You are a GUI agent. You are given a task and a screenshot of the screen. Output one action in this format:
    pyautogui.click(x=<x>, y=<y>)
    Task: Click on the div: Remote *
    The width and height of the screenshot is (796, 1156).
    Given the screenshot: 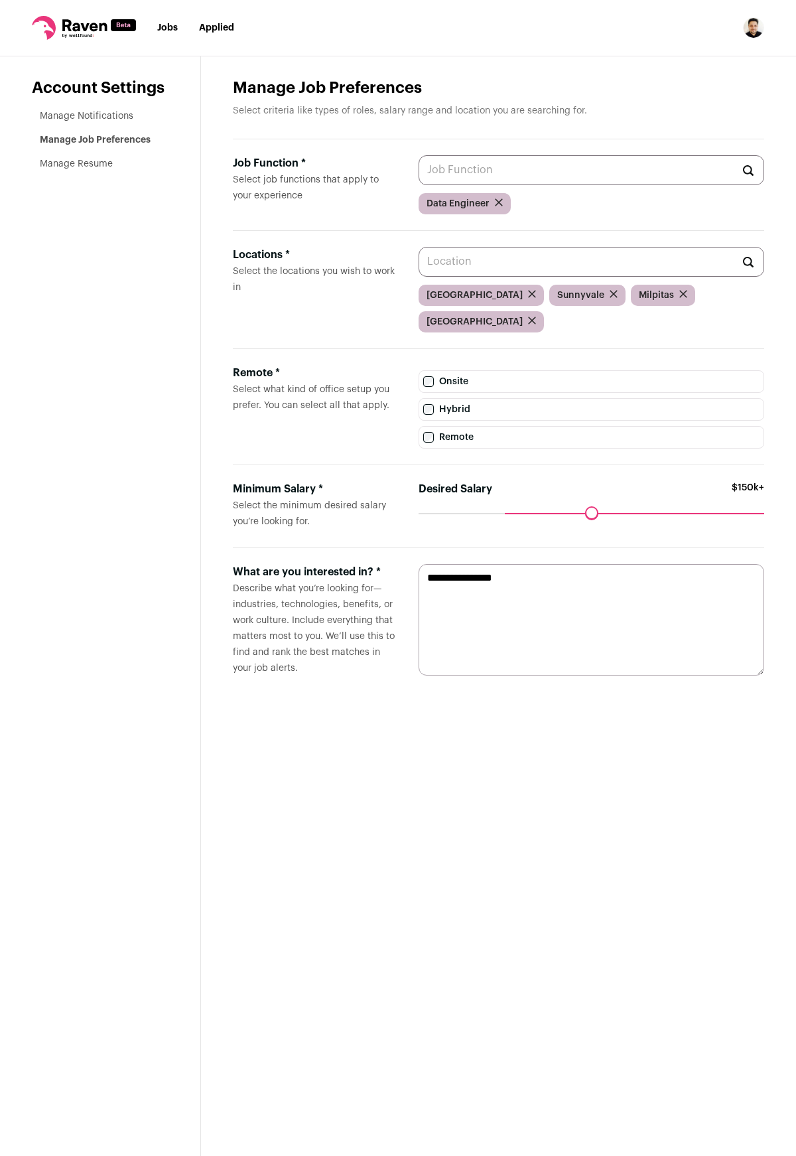 What is the action you would take?
    pyautogui.click(x=315, y=373)
    